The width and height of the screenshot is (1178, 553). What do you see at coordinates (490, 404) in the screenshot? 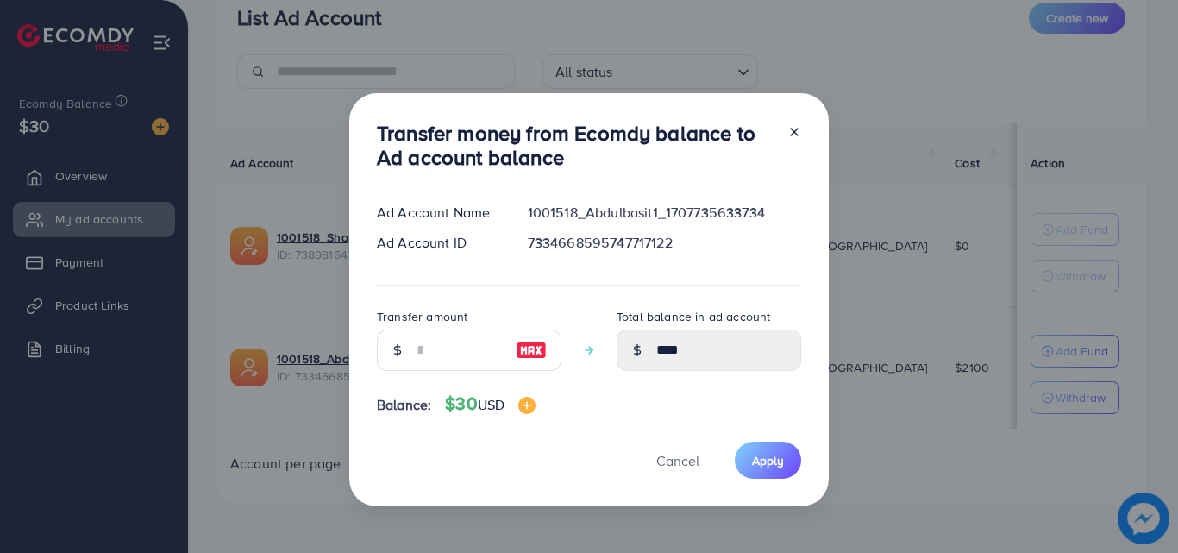
I see `h4: $30` at bounding box center [490, 404].